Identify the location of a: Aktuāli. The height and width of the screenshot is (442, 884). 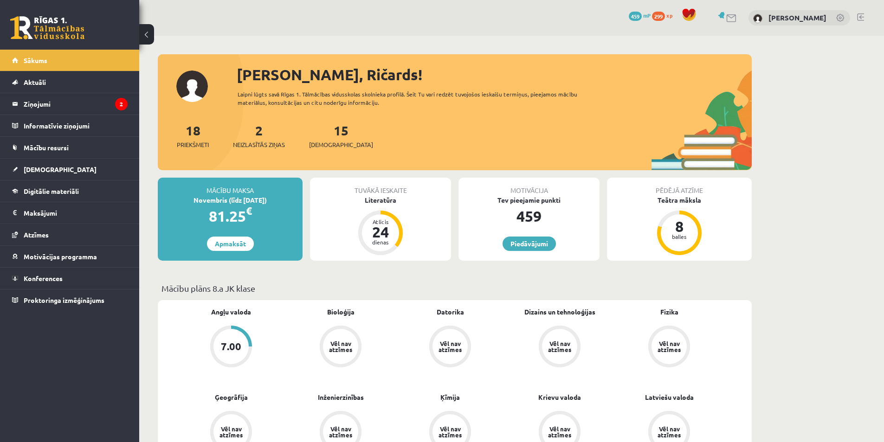
(70, 82).